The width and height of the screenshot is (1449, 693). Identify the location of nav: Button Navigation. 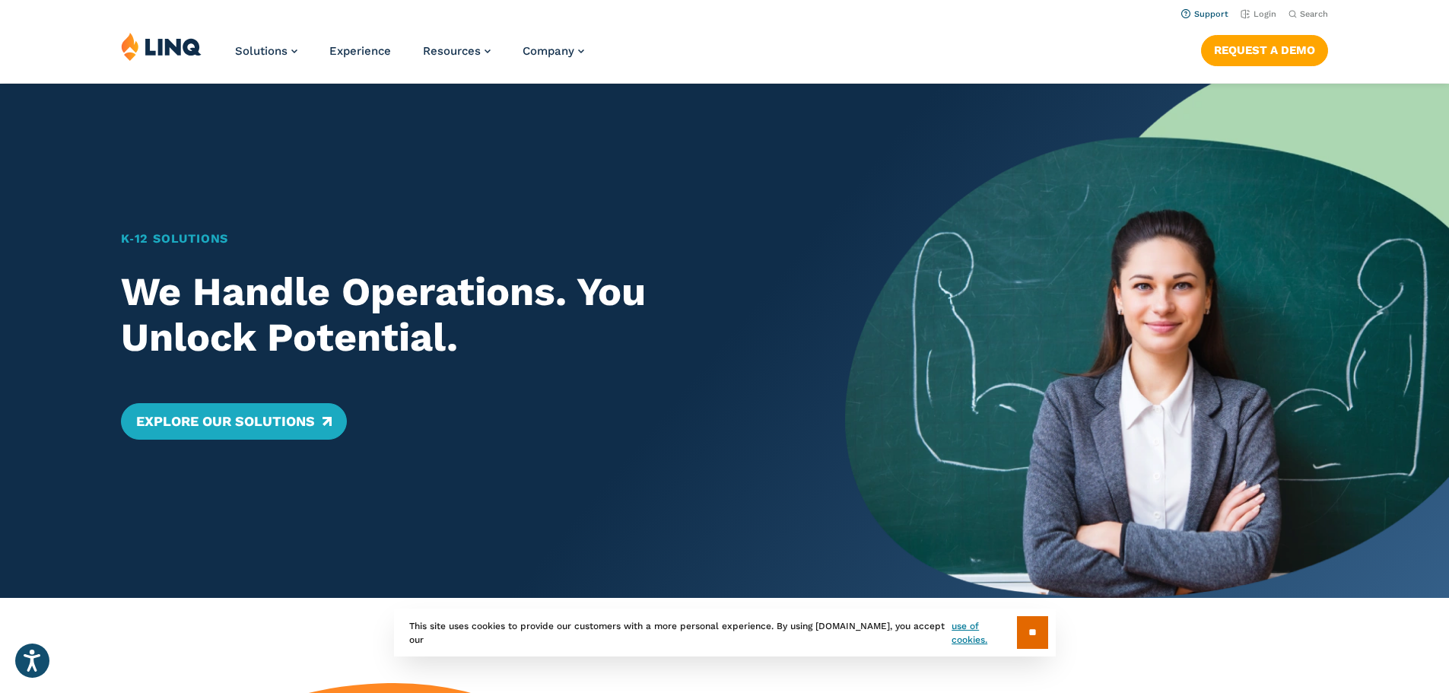
(1264, 49).